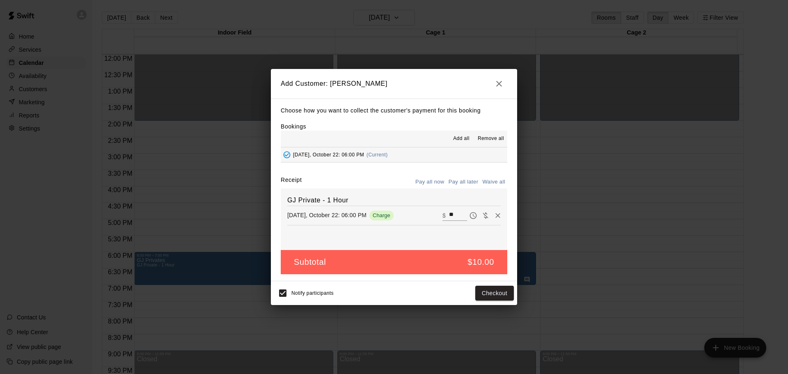 The height and width of the screenshot is (374, 788). What do you see at coordinates (464, 182) in the screenshot?
I see `button: Pay all later` at bounding box center [464, 182].